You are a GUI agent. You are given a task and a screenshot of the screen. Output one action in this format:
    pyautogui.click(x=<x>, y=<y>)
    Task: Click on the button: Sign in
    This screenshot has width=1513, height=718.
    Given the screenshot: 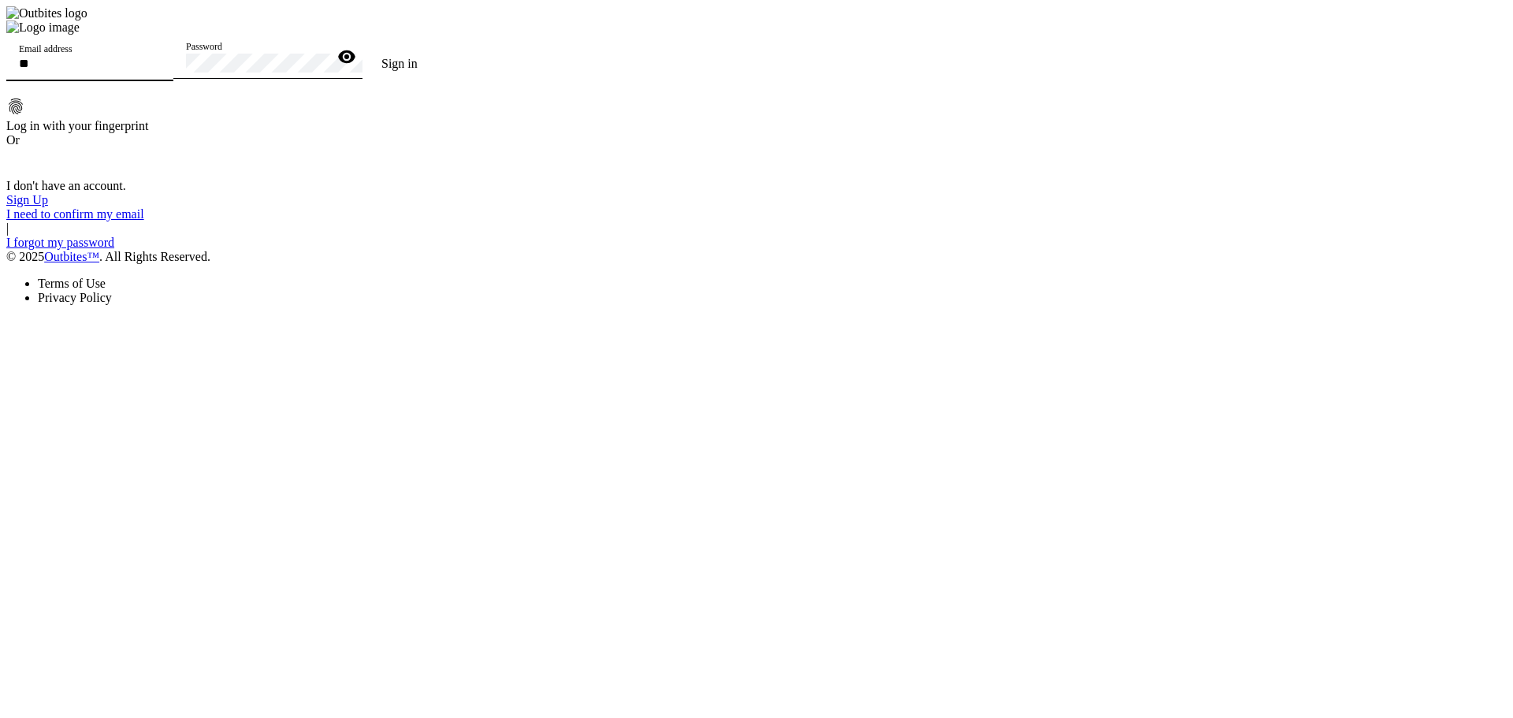 What is the action you would take?
    pyautogui.click(x=399, y=64)
    